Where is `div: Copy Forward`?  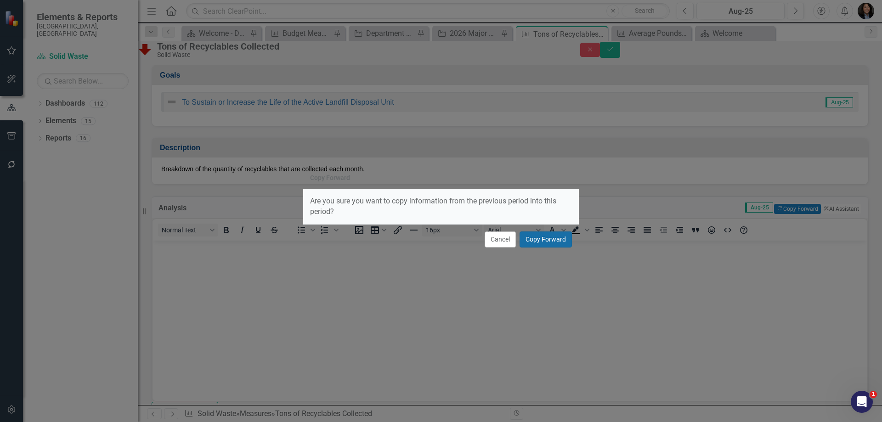
div: Copy Forward is located at coordinates (330, 178).